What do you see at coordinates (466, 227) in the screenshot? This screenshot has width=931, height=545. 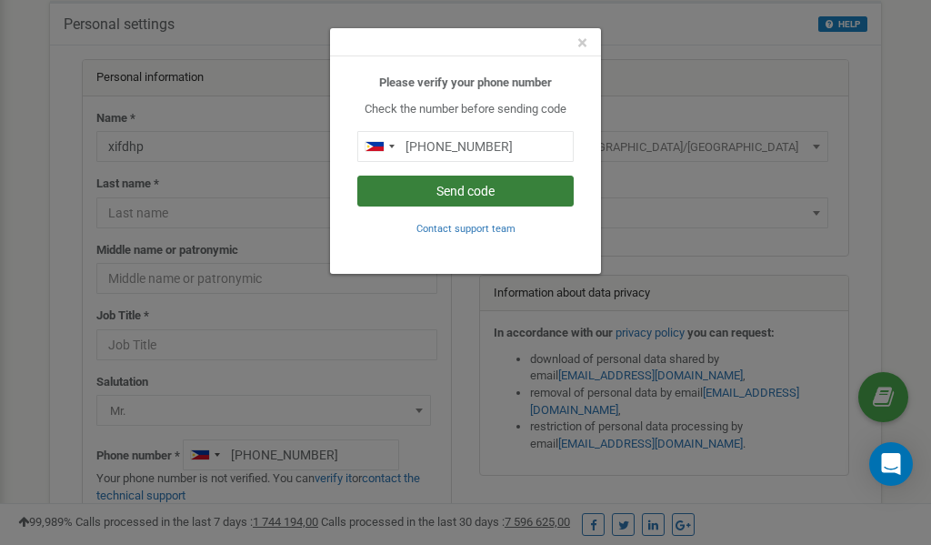 I see `a: Contact support team` at bounding box center [466, 227].